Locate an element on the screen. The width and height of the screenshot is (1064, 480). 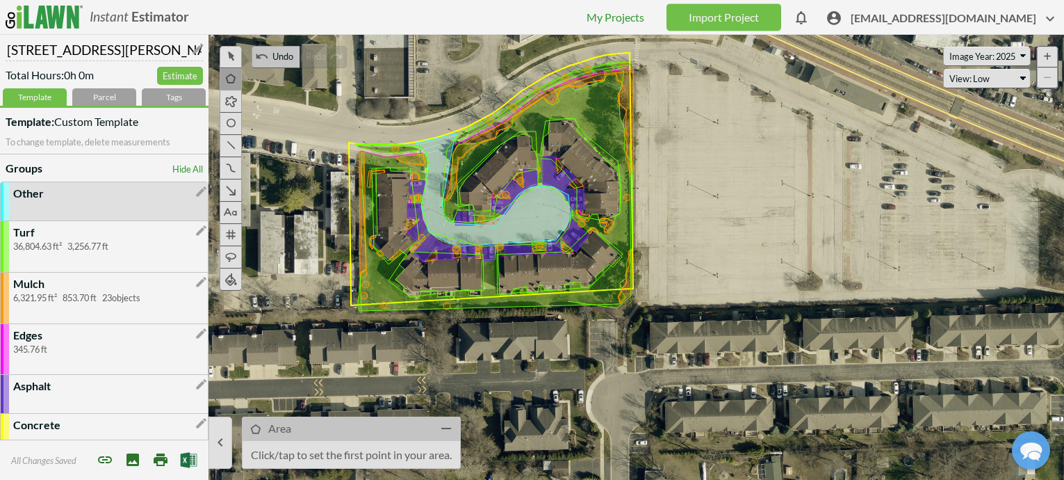
a: Hide All is located at coordinates (188, 168).